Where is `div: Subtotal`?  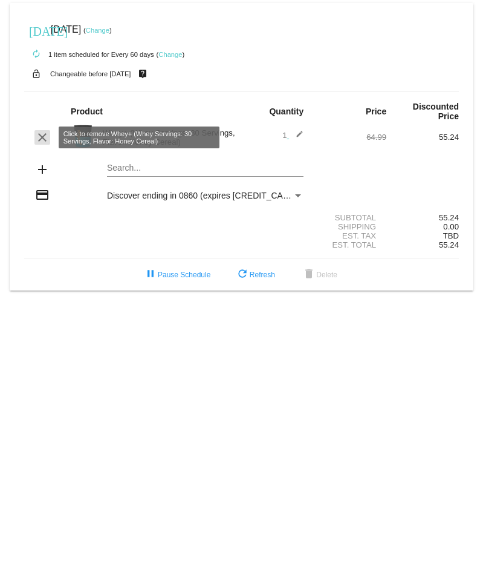 div: Subtotal is located at coordinates (350, 217).